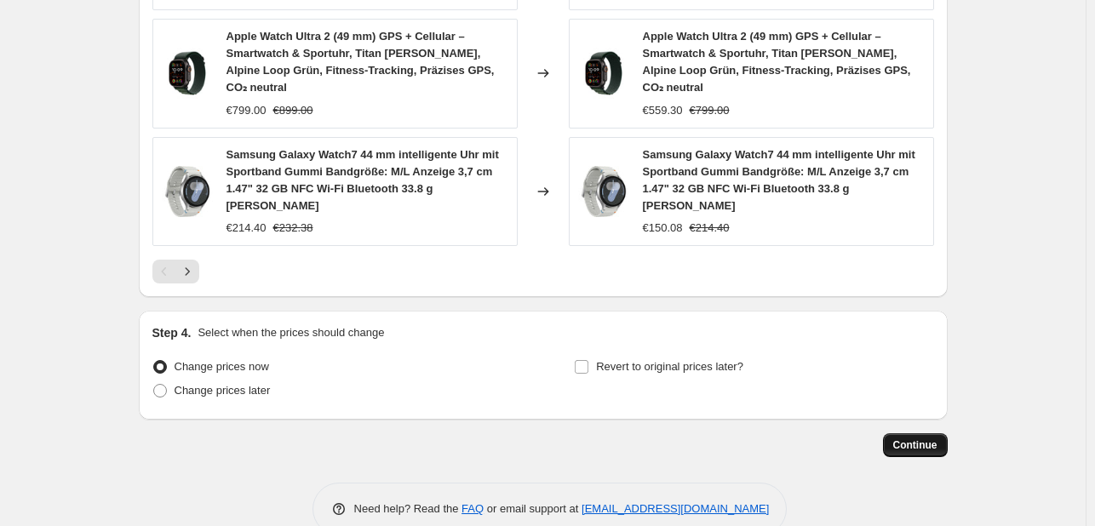  I want to click on p: Select when the prices should change, so click(290, 333).